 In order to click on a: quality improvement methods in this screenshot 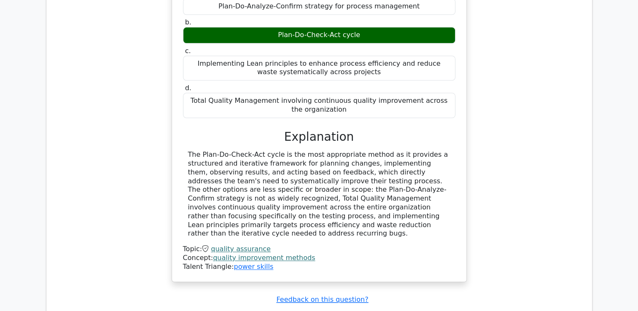, I will do `click(264, 258)`.